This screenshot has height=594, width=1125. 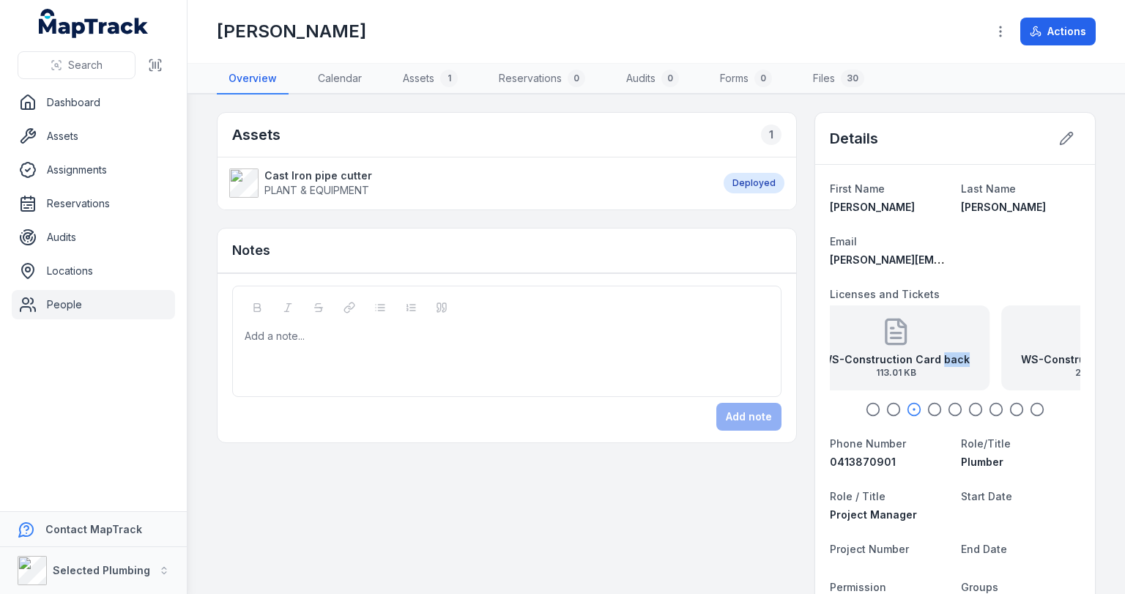 I want to click on span: Licenses and Tickets, so click(x=884, y=294).